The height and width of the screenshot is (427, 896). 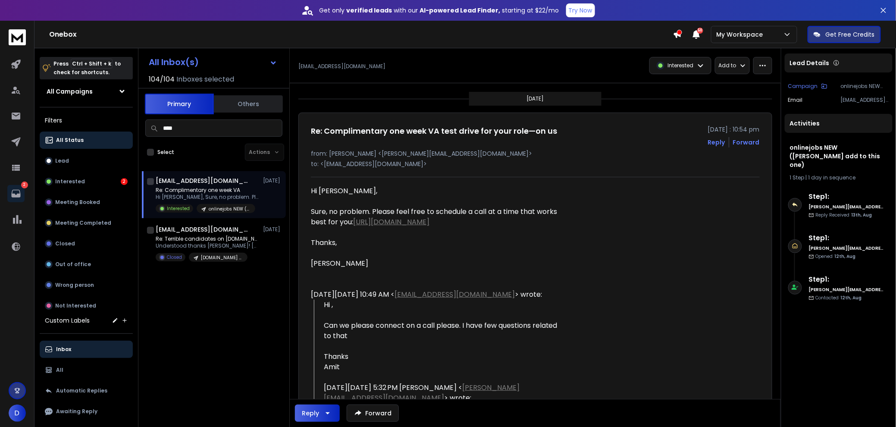 I want to click on p: Re: Complimentary one week VA, so click(x=208, y=190).